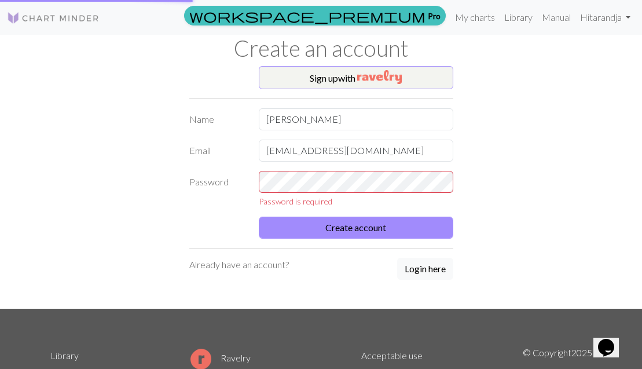 This screenshot has height=369, width=642. I want to click on button: Sign upwith, so click(356, 78).